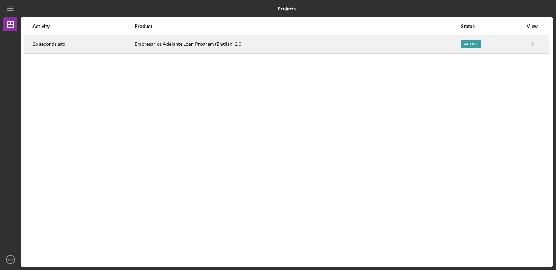 The image size is (556, 270). I want to click on div: Product, so click(297, 26).